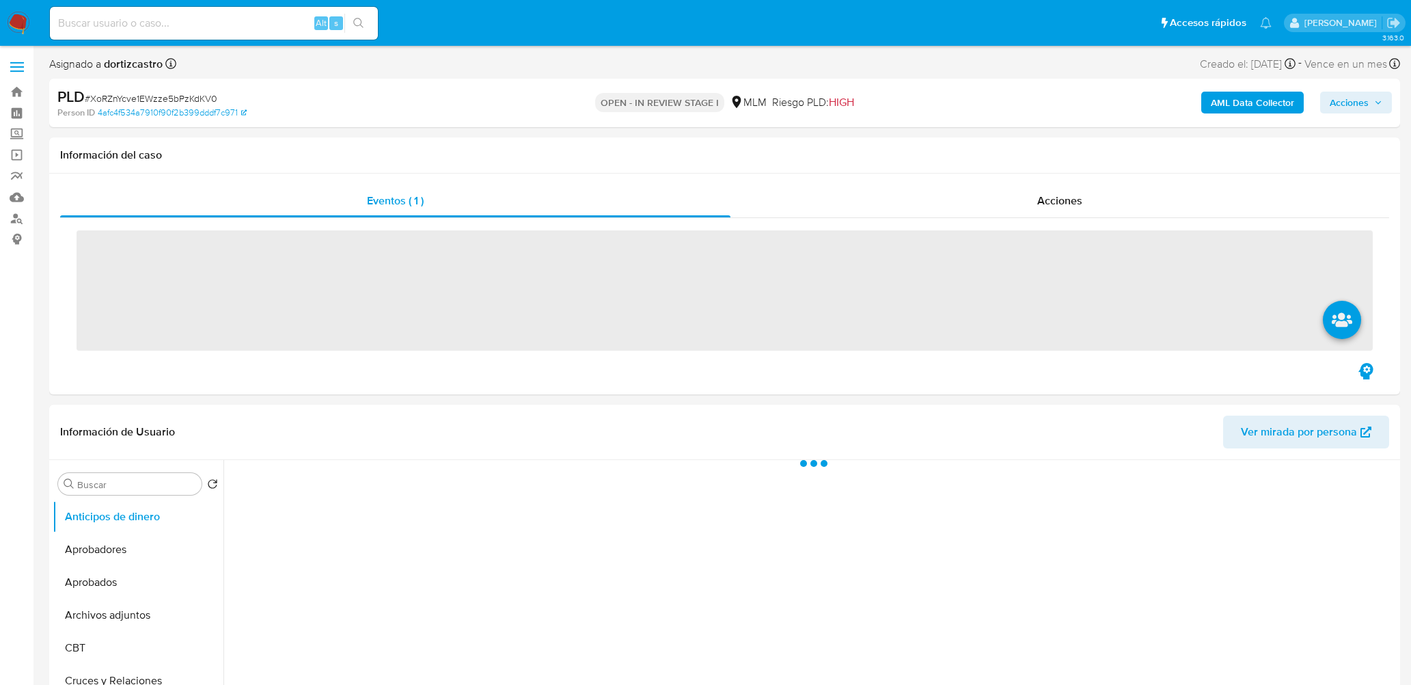 The height and width of the screenshot is (685, 1411). What do you see at coordinates (1253, 103) in the screenshot?
I see `b: AML Data Collector` at bounding box center [1253, 103].